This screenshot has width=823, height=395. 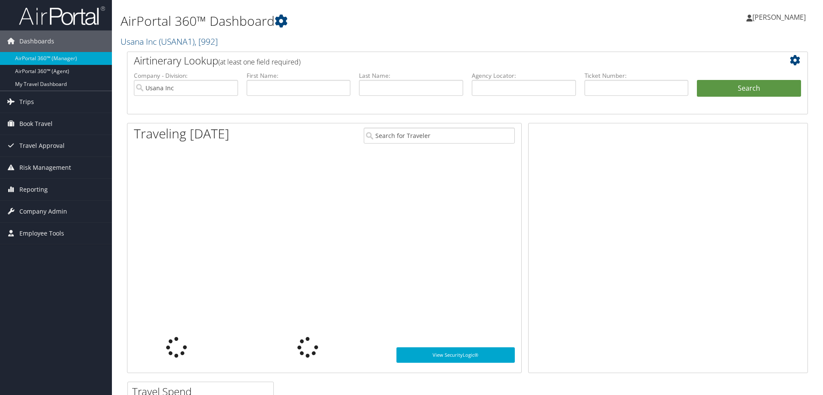 I want to click on h2: Airtinerary Lookup, so click(x=439, y=61).